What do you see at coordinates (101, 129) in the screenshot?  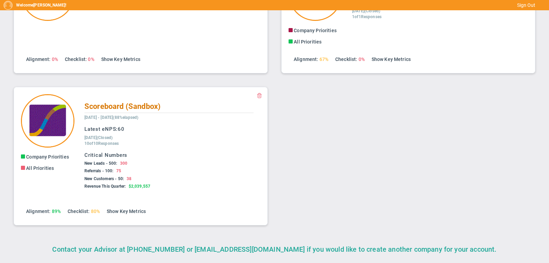 I see `span: Latest eNPS:` at bounding box center [101, 129].